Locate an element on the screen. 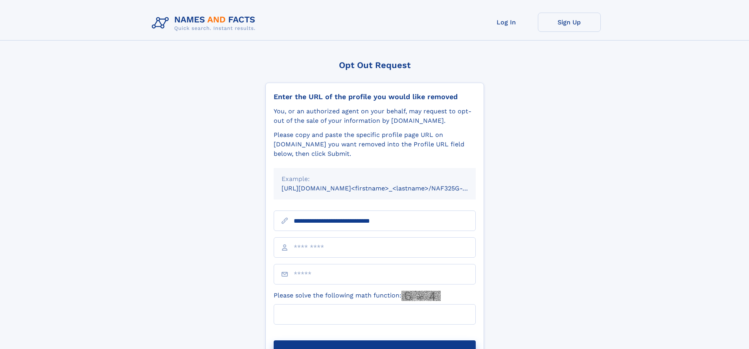  a: Log In is located at coordinates (507, 22).